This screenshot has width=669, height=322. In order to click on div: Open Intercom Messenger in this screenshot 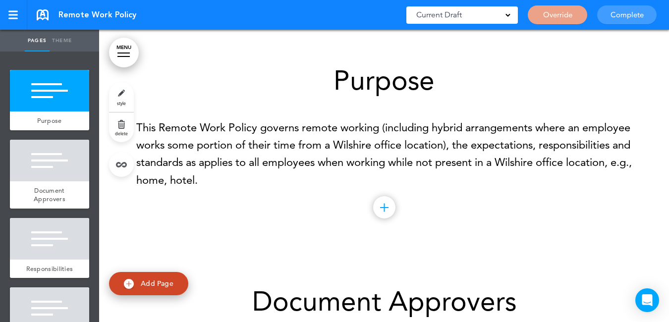, I will do `click(647, 300)`.